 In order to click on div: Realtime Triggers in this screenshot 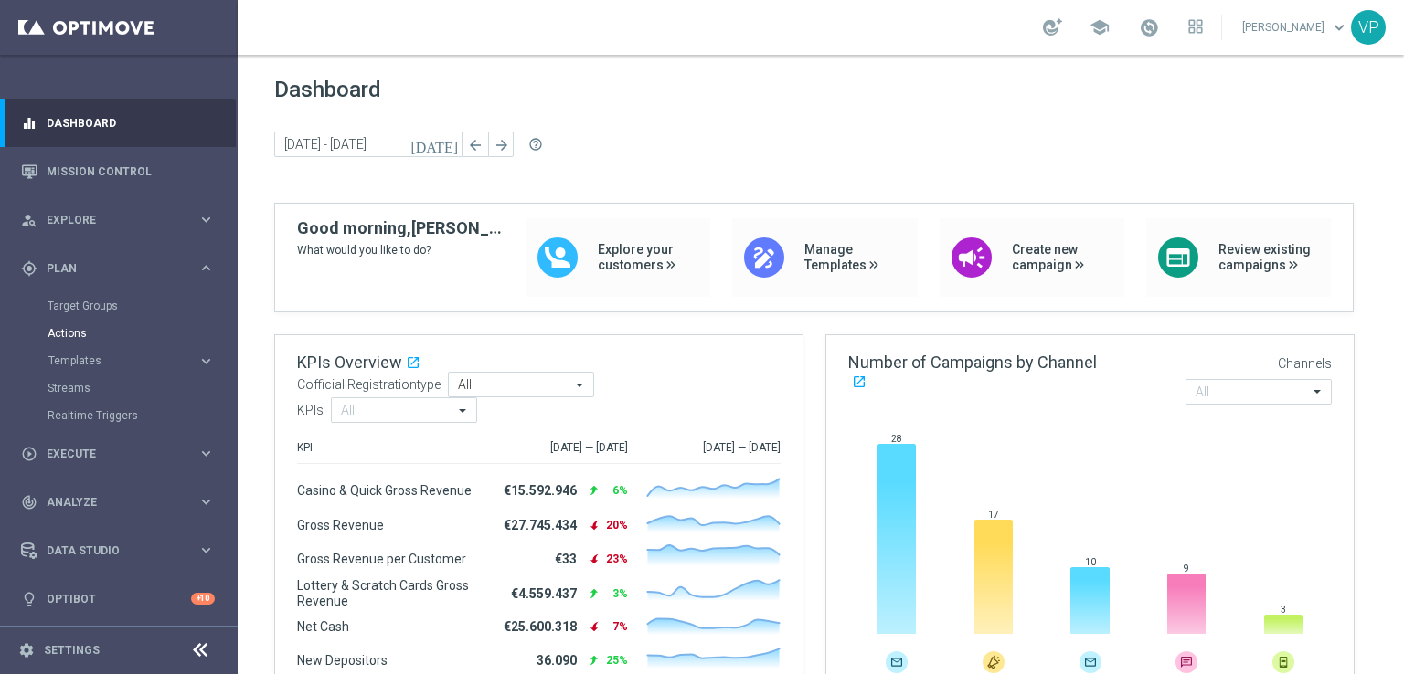, I will do `click(142, 416)`.